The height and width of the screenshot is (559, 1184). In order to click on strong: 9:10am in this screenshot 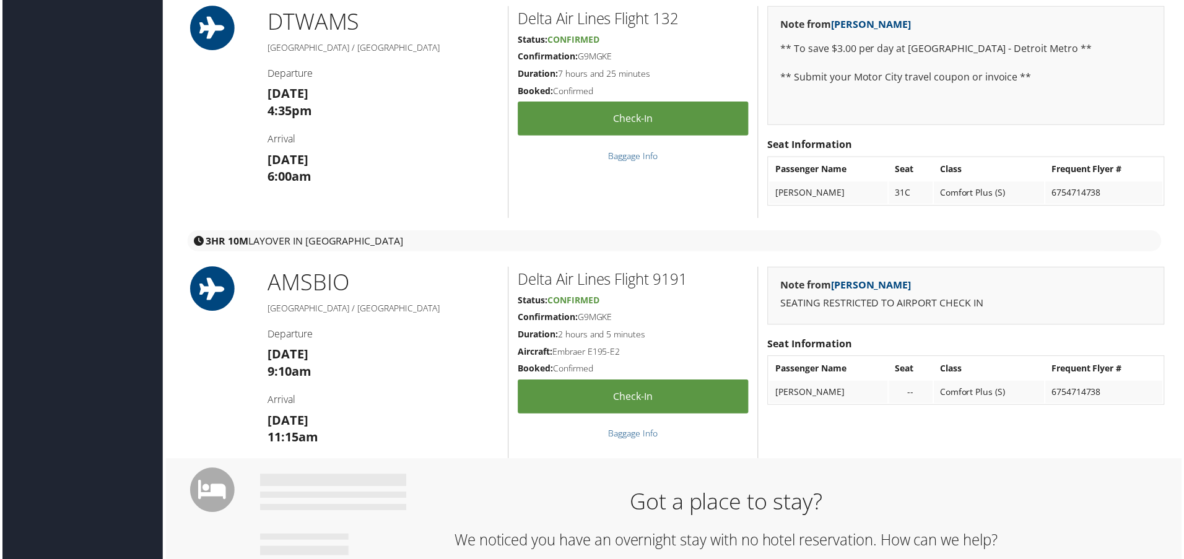, I will do `click(288, 373)`.